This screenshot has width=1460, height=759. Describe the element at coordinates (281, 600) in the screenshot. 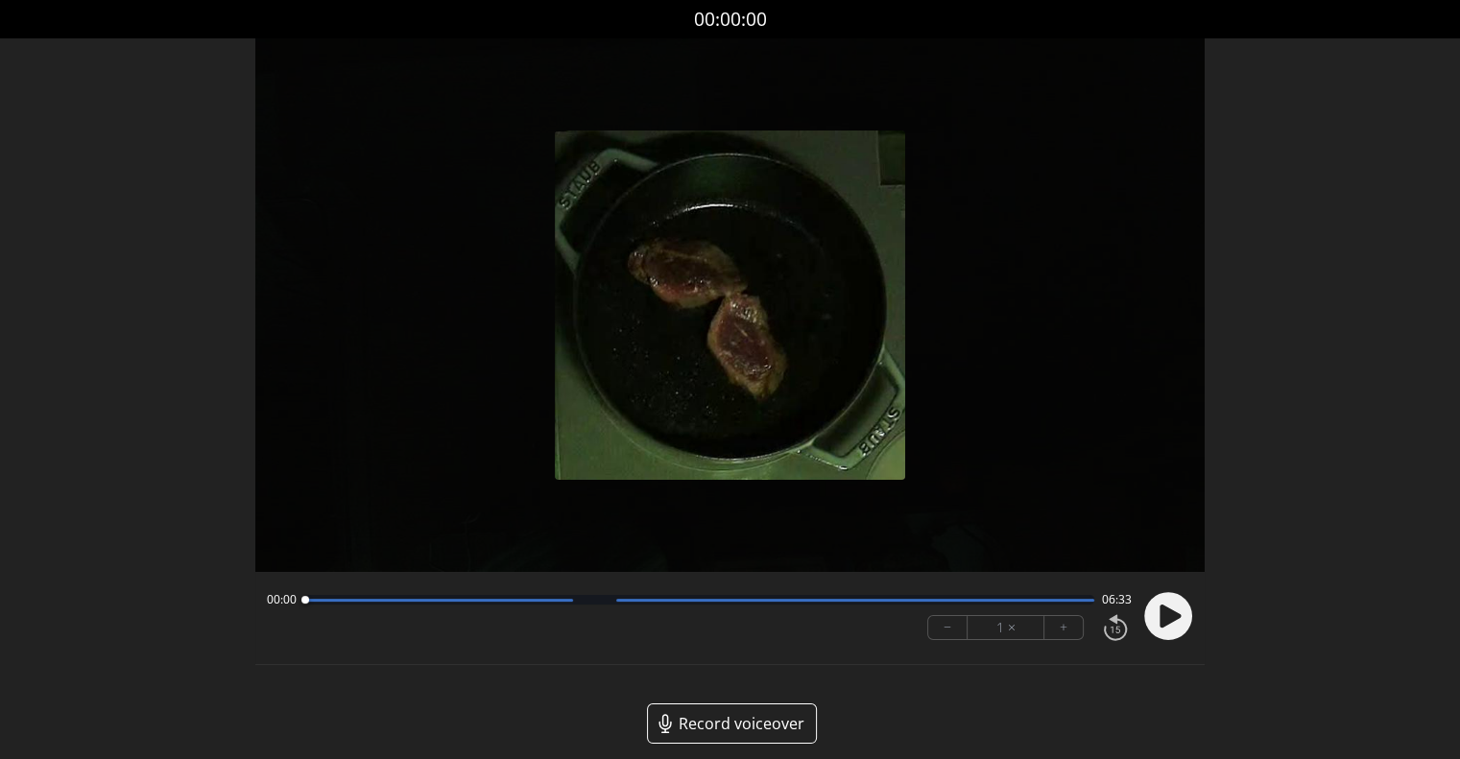

I see `span: 00:00` at that location.